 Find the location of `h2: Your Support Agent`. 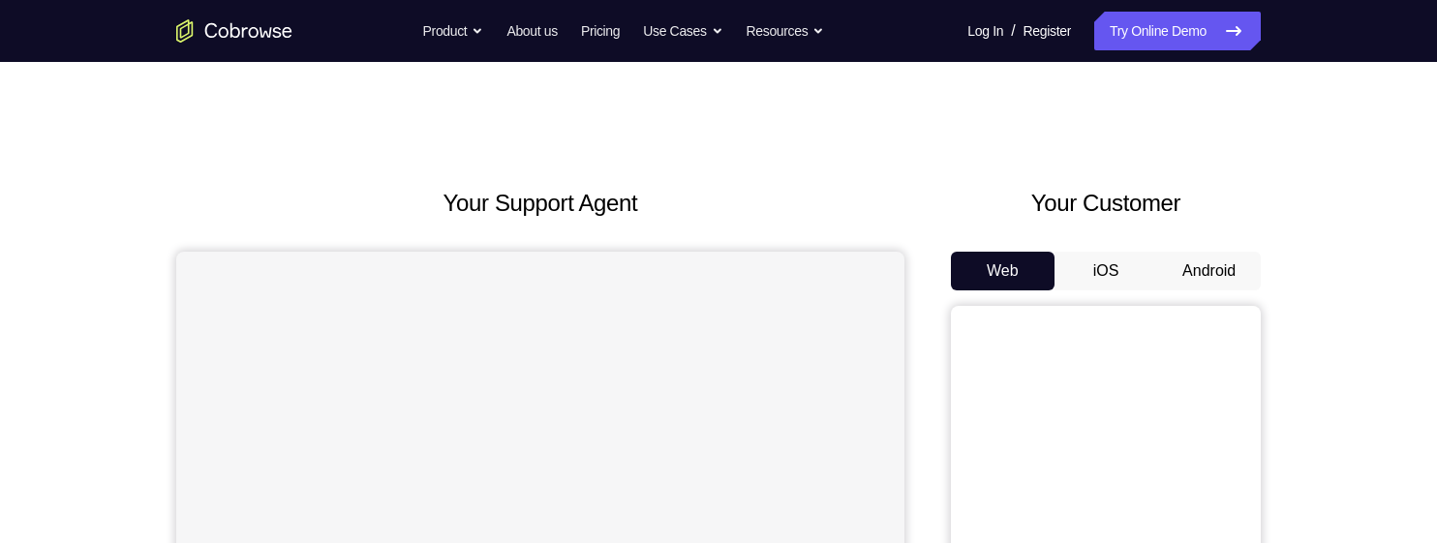

h2: Your Support Agent is located at coordinates (540, 203).